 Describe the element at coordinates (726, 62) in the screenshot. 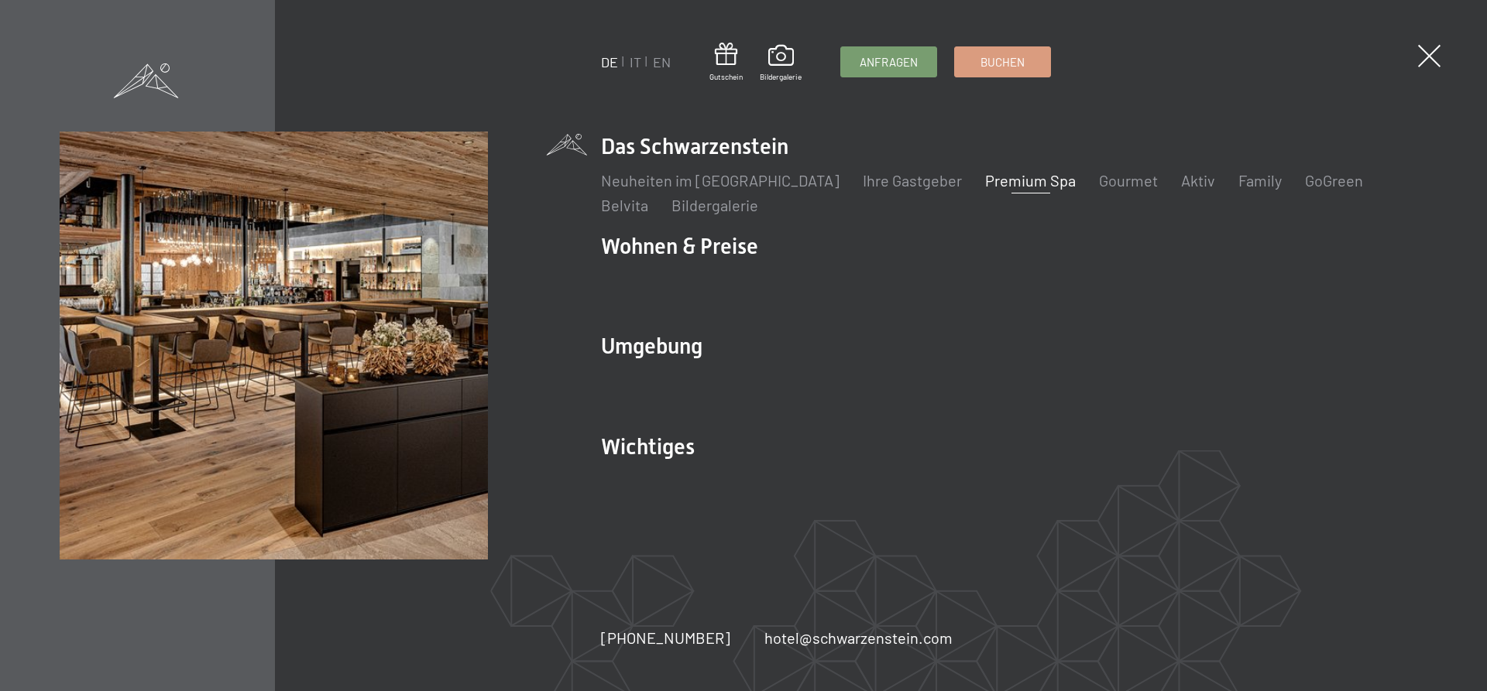

I see `a: Gutschein` at that location.